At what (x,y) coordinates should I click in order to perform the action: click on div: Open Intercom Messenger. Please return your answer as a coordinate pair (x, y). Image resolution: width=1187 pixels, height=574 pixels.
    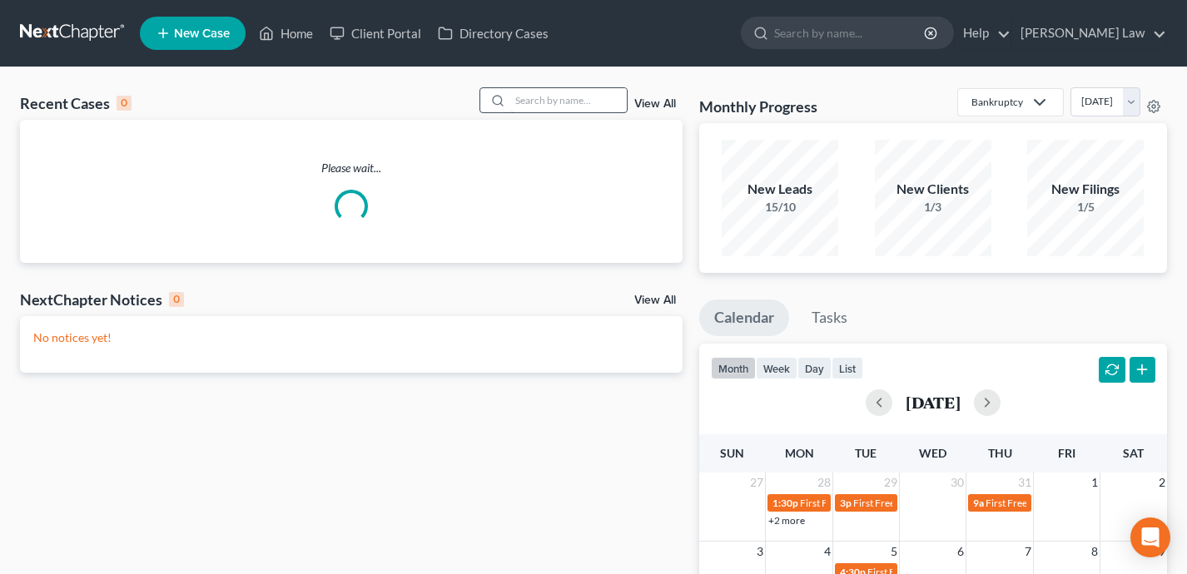
    Looking at the image, I should click on (1150, 538).